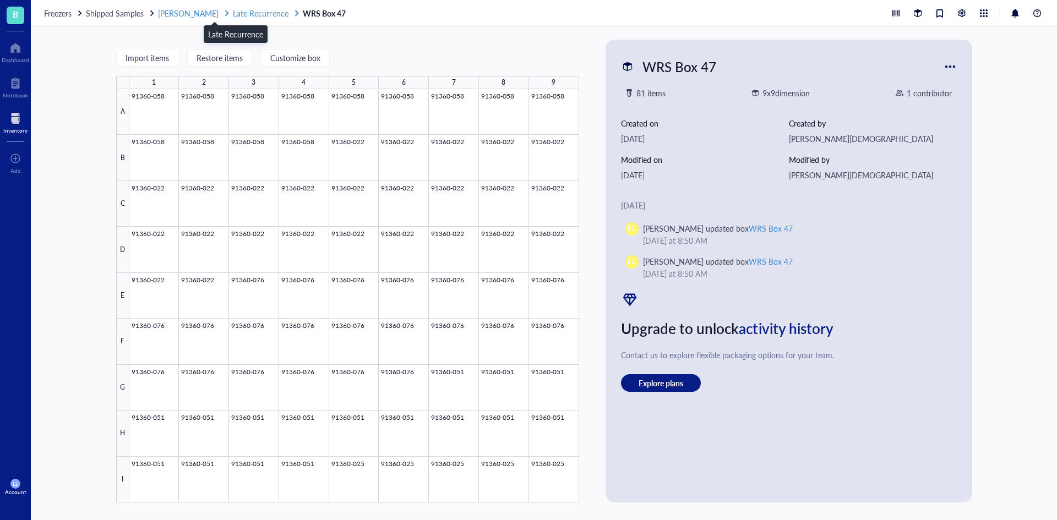  What do you see at coordinates (123, 296) in the screenshot?
I see `div: E` at bounding box center [123, 296].